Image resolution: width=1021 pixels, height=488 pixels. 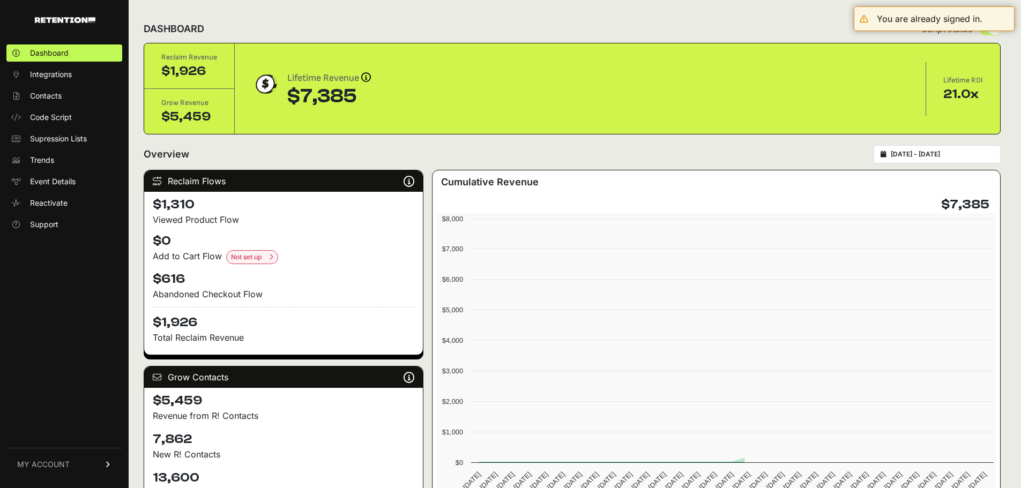 I want to click on h4: $7,385, so click(x=965, y=205).